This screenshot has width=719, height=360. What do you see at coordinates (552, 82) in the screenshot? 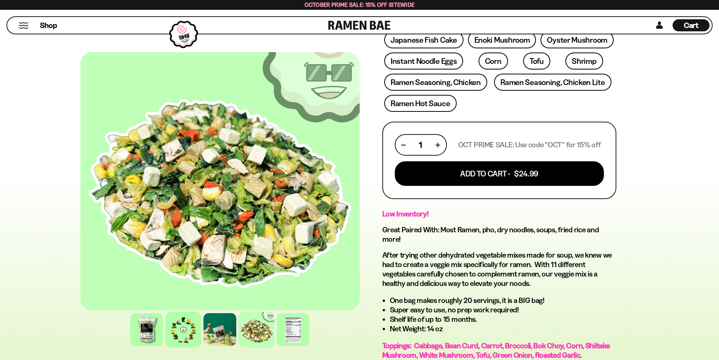
I see `a: Ramen Seasoning, Chicken Lite` at bounding box center [552, 82].